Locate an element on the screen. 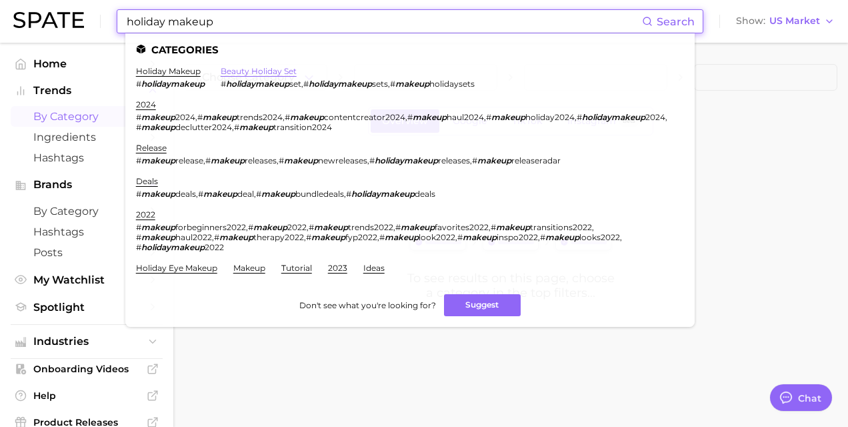 The width and height of the screenshot is (848, 427). input: Search here for a brand, industry, or ingredient is located at coordinates (384, 21).